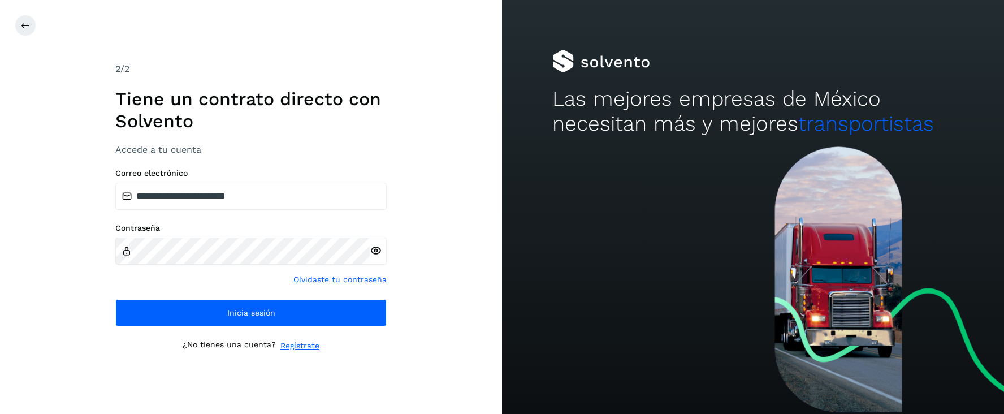 This screenshot has height=414, width=1004. I want to click on div: /2, so click(251, 69).